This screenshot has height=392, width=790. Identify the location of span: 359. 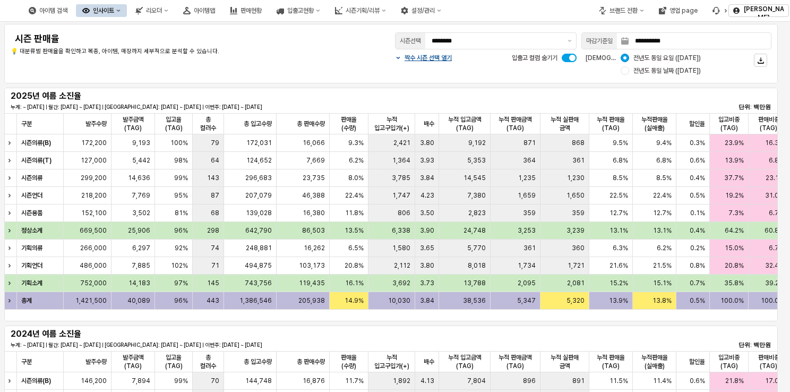
(578, 213).